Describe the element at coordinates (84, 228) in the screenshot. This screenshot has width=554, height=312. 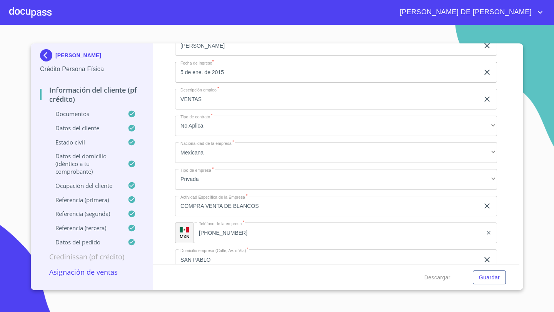
I see `p: Referencia (tercera)` at that location.